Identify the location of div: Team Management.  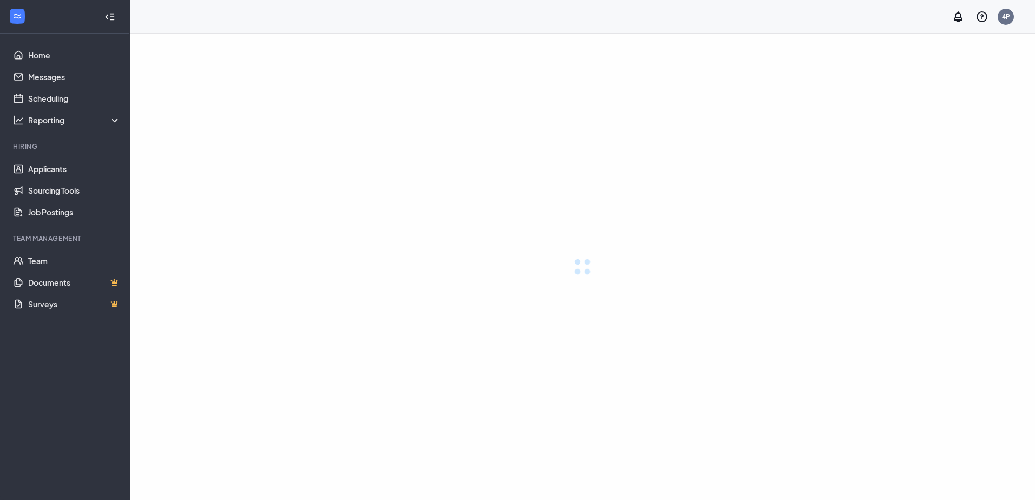
(65, 238).